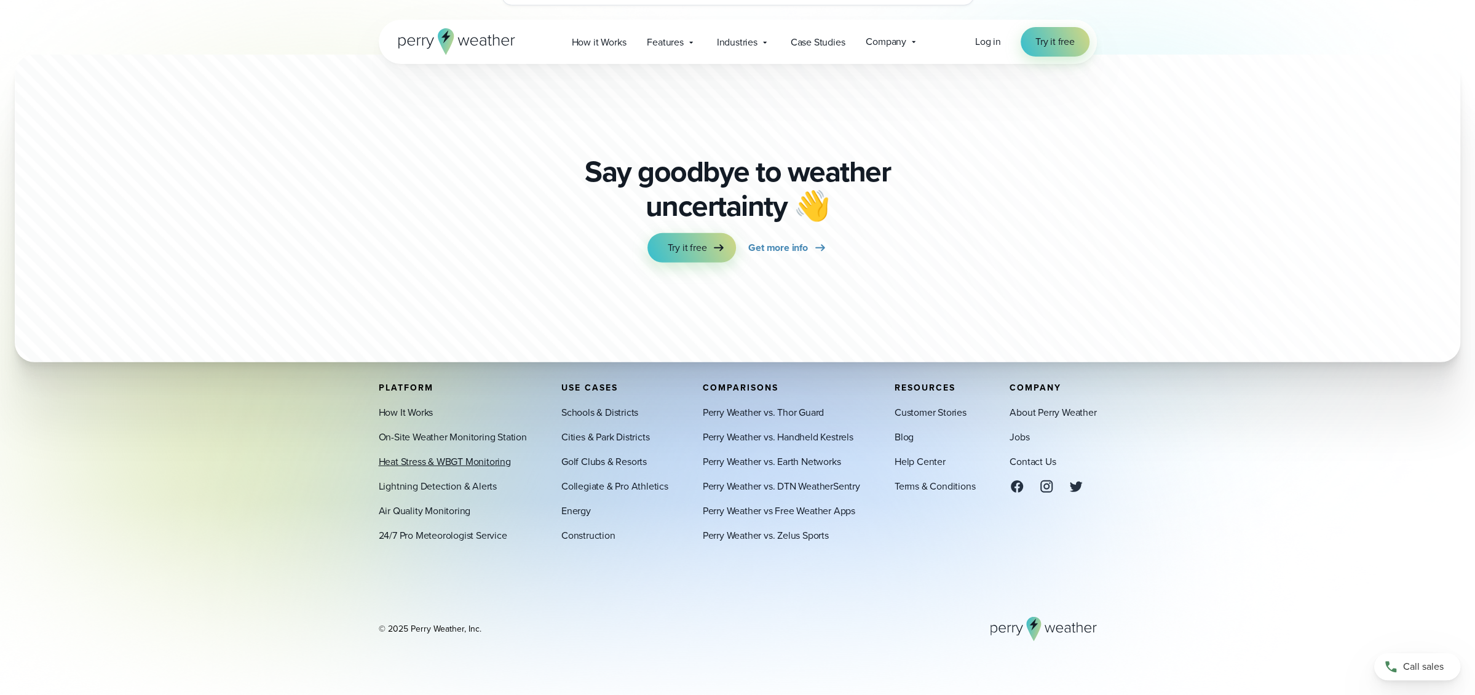  What do you see at coordinates (737, 42) in the screenshot?
I see `span: Industries` at bounding box center [737, 42].